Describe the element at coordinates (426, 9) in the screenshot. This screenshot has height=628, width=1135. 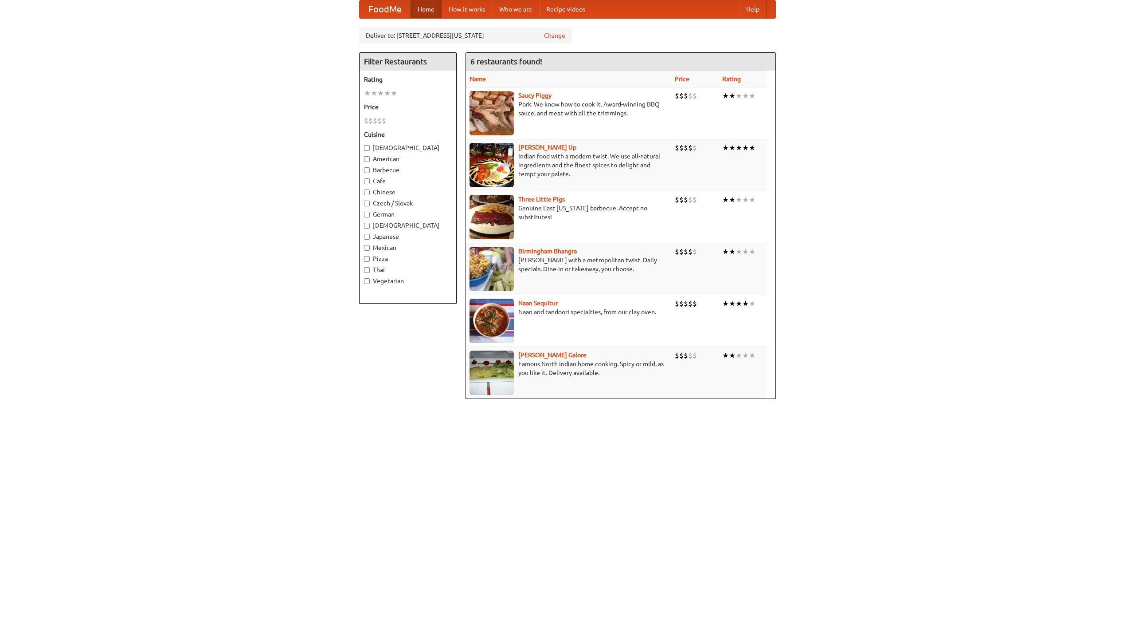
I see `a: Home` at that location.